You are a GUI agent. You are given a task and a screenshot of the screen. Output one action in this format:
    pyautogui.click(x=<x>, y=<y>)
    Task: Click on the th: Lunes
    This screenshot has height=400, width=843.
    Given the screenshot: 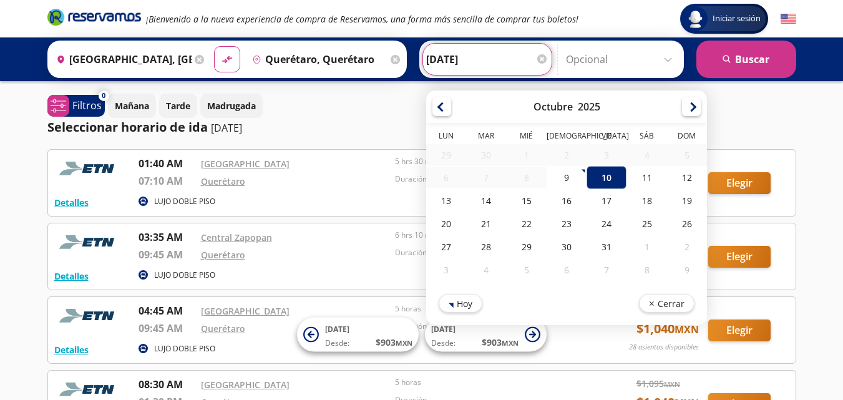 What is the action you would take?
    pyautogui.click(x=446, y=137)
    